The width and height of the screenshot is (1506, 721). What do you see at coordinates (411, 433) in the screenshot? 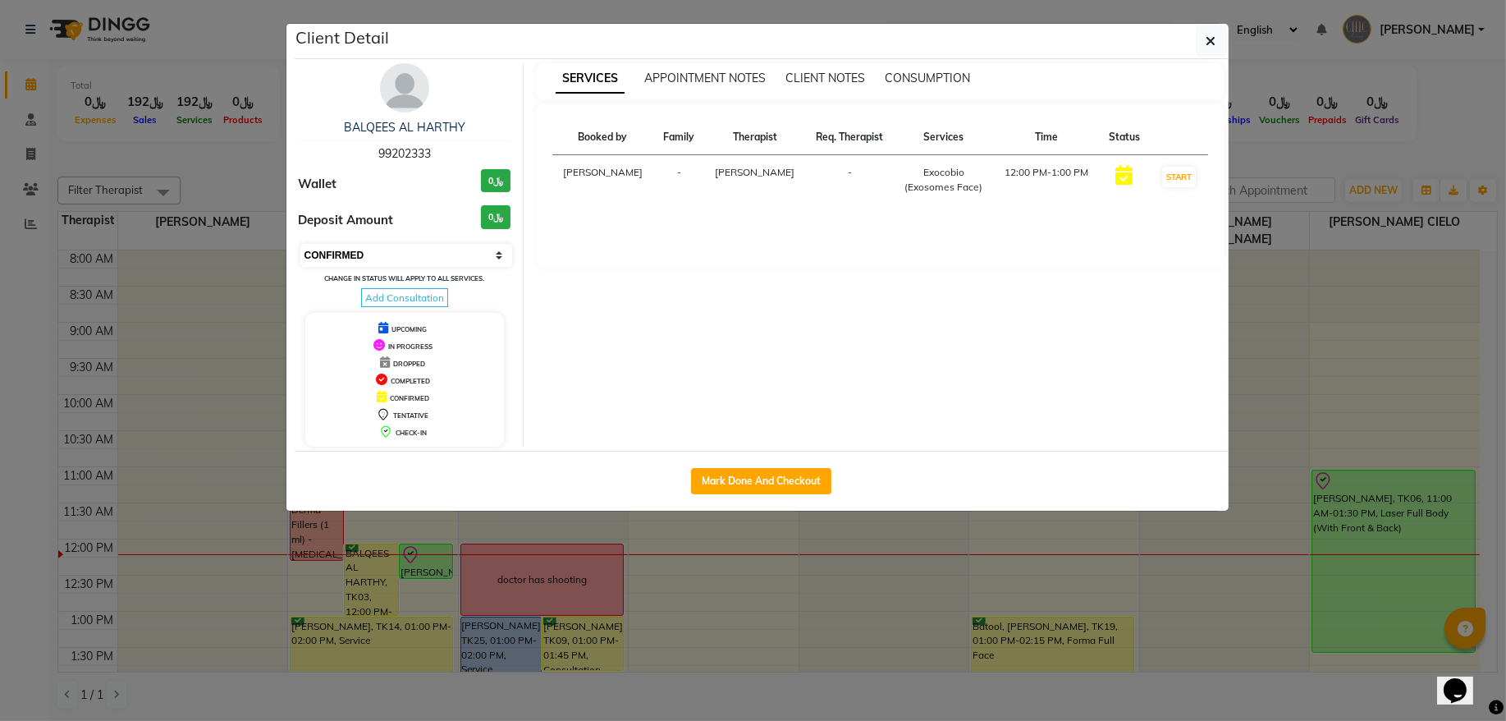
I see `span: CHECK-IN` at bounding box center [411, 433].